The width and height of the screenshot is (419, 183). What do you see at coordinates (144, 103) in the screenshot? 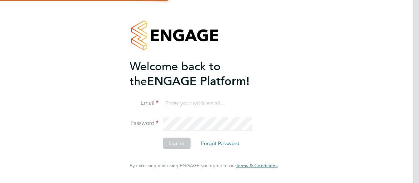
I see `label: Email` at bounding box center [144, 103].